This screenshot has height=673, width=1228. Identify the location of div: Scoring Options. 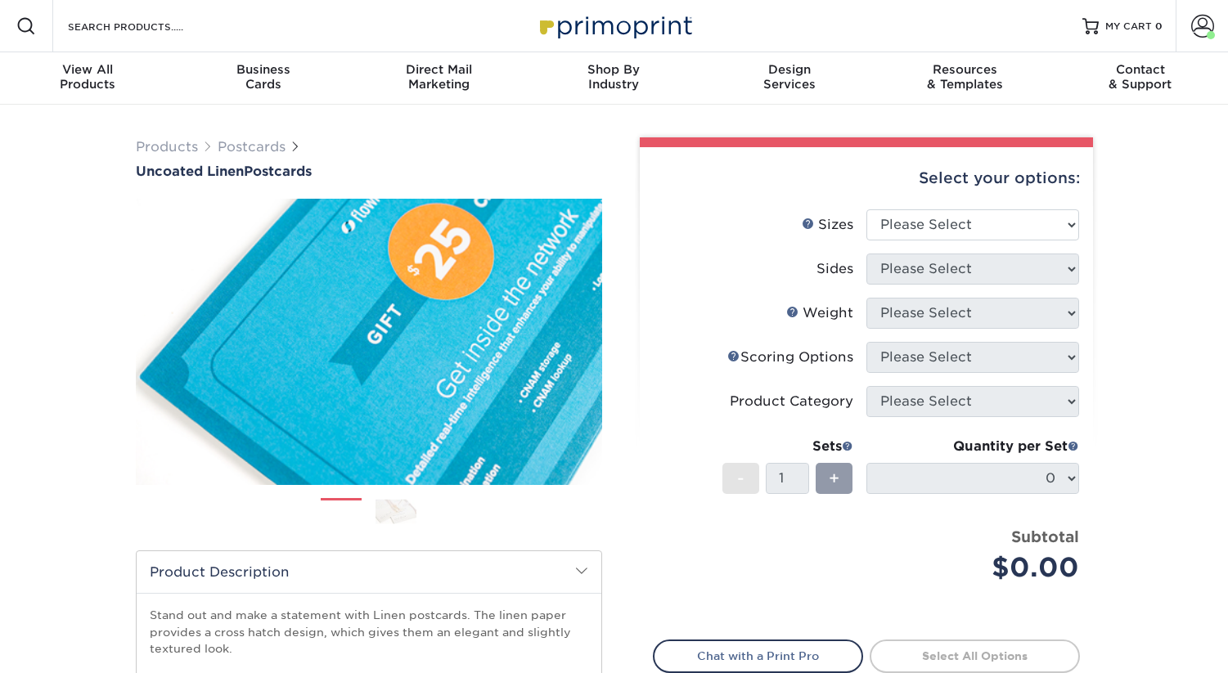
(790, 357).